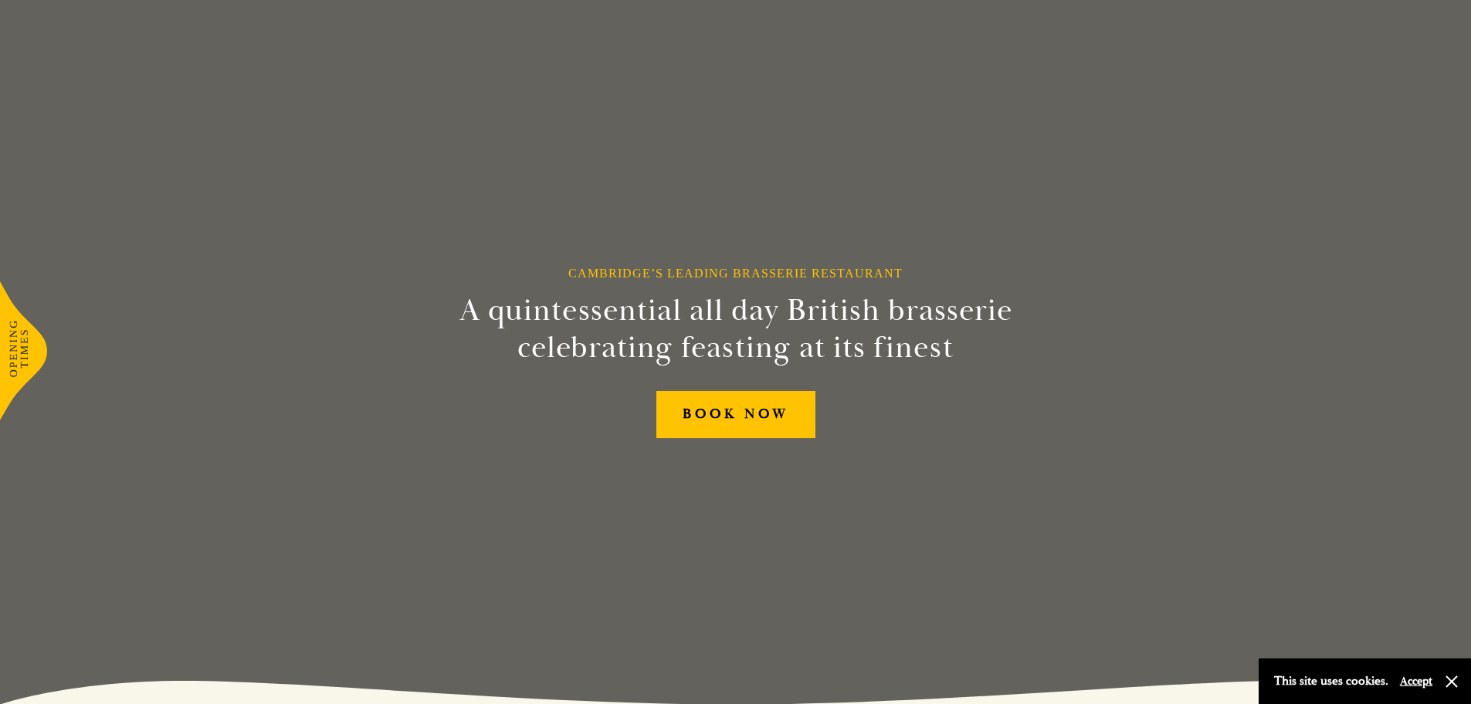  I want to click on p: This site uses cookies., so click(1331, 680).